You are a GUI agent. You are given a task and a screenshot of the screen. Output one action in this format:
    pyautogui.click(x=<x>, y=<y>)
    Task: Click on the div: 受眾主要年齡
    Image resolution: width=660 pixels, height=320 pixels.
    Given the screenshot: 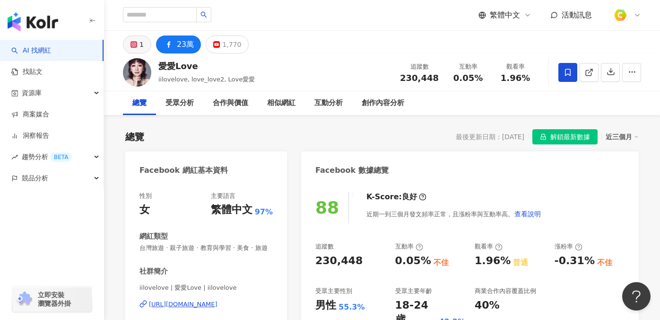 What is the action you would take?
    pyautogui.click(x=414, y=291)
    